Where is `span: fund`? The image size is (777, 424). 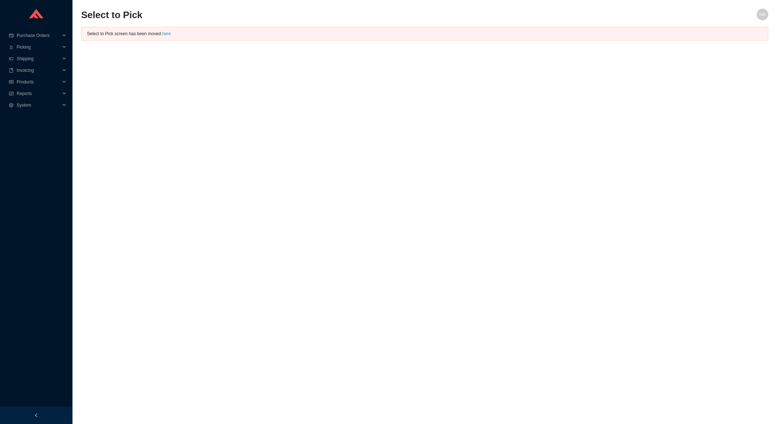
span: fund is located at coordinates (11, 94).